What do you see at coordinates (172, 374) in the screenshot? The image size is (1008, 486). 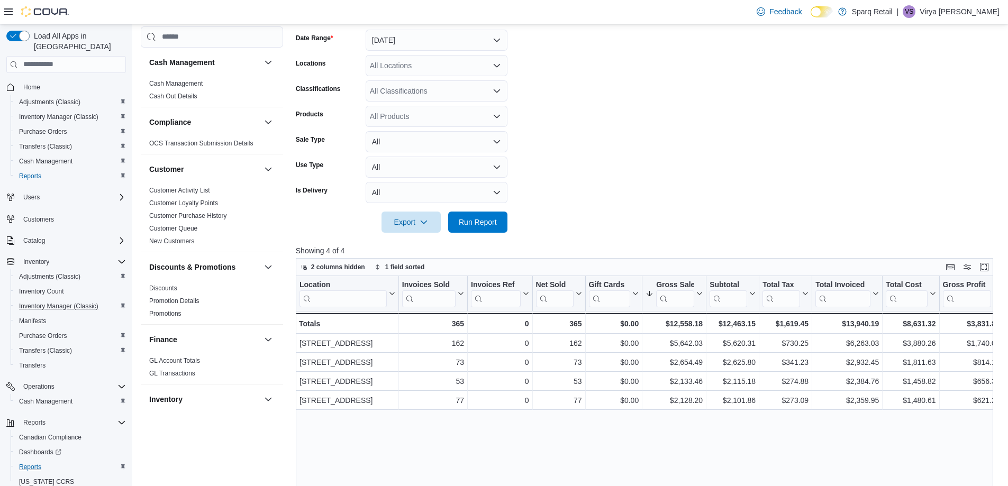 I see `span: GL Transactions` at bounding box center [172, 374].